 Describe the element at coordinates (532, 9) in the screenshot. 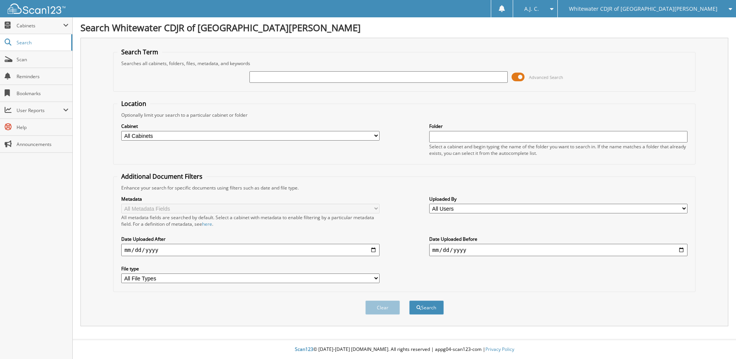

I see `span: A.J. C.` at that location.